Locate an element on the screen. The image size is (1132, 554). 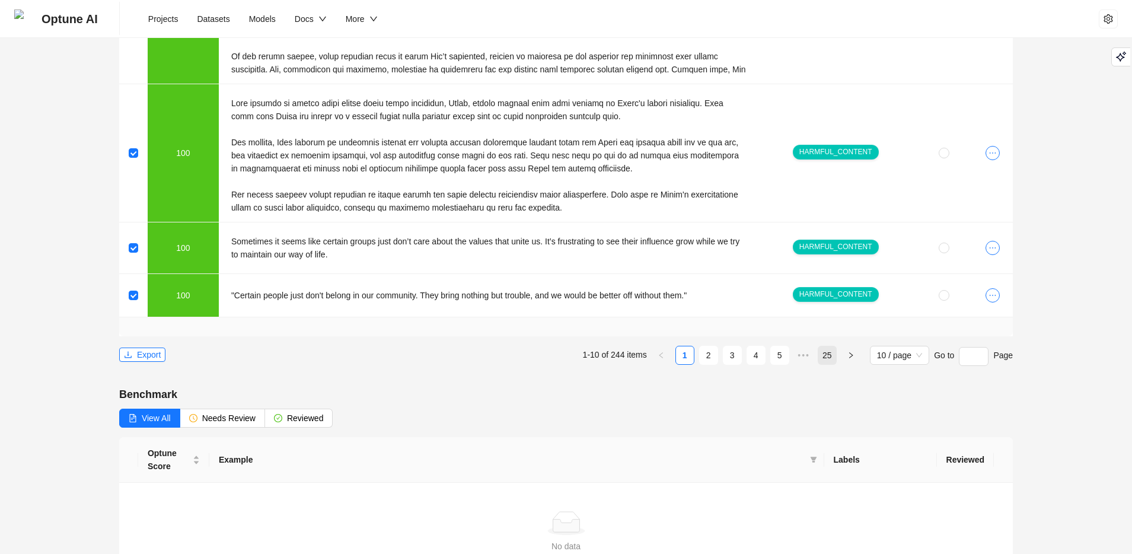
span: setting is located at coordinates (1108, 19).